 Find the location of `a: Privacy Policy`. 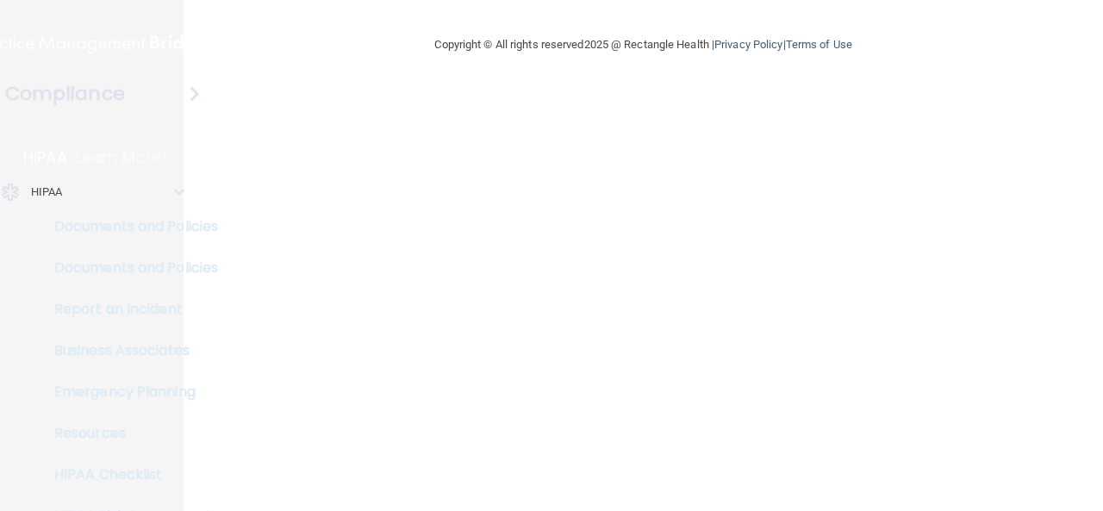

a: Privacy Policy is located at coordinates (748, 44).